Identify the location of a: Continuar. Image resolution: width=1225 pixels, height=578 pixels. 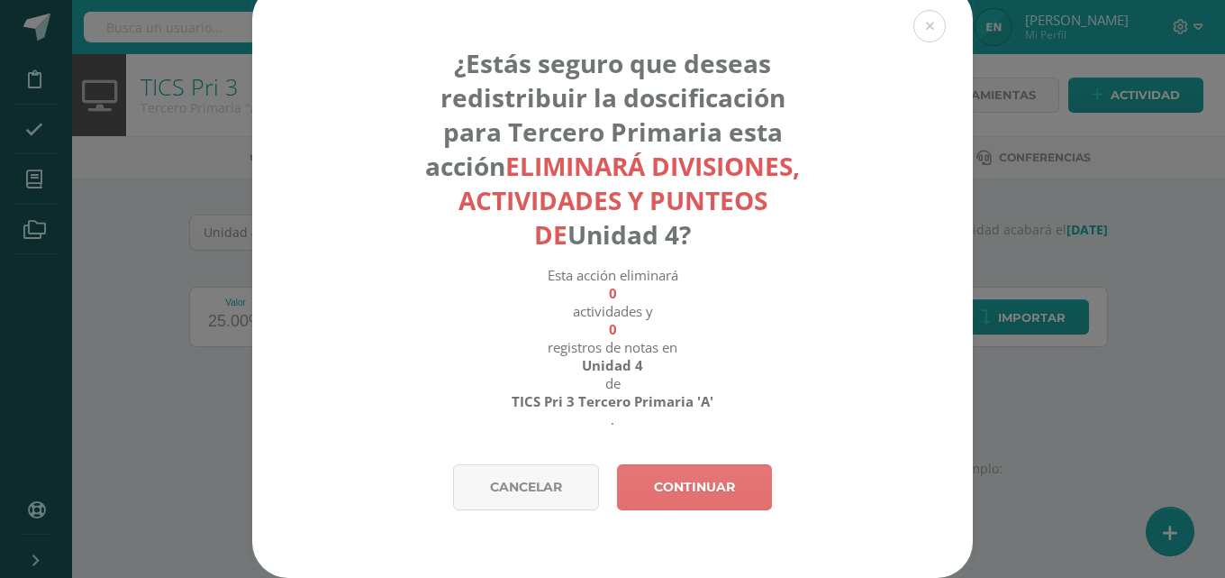
(695, 487).